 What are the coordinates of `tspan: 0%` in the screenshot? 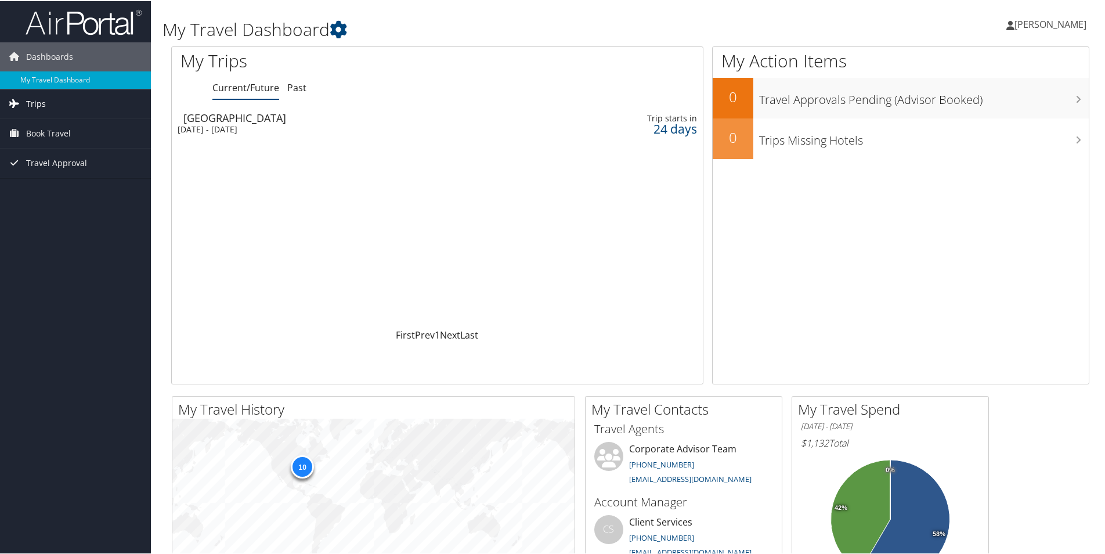 It's located at (890, 469).